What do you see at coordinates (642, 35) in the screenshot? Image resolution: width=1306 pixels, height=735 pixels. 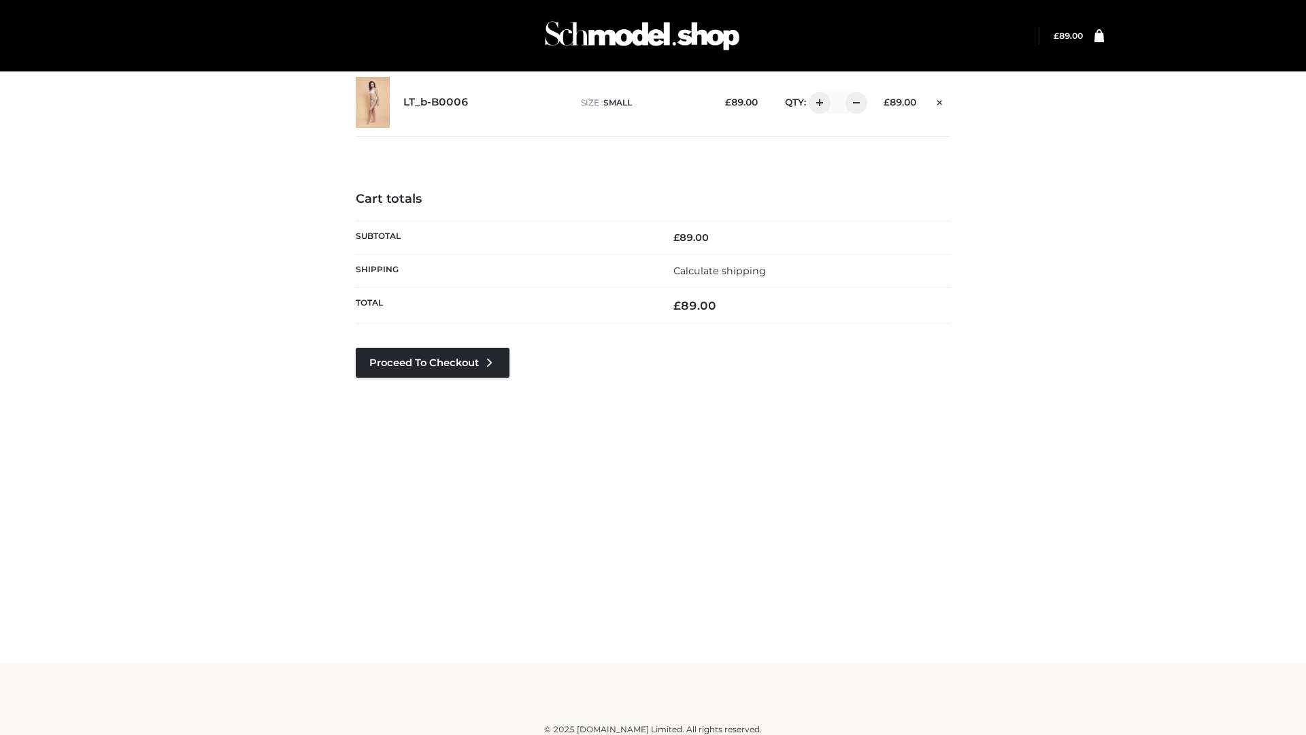 I see `a: Schmodel Admin 964` at bounding box center [642, 35].